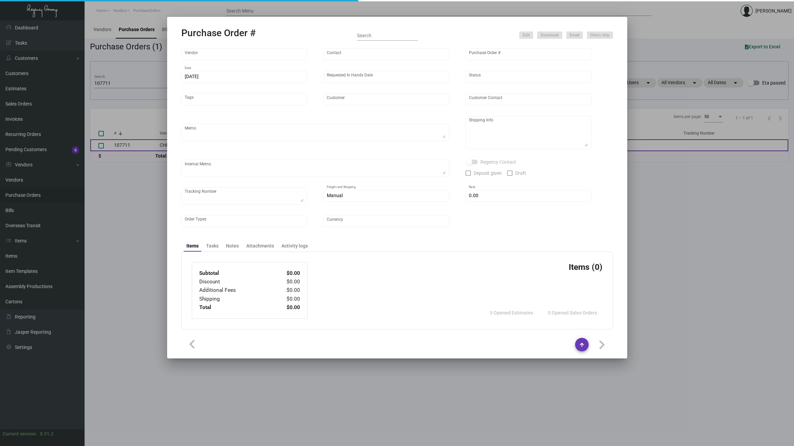 The image size is (794, 446). I want to click on button: Edit, so click(526, 35).